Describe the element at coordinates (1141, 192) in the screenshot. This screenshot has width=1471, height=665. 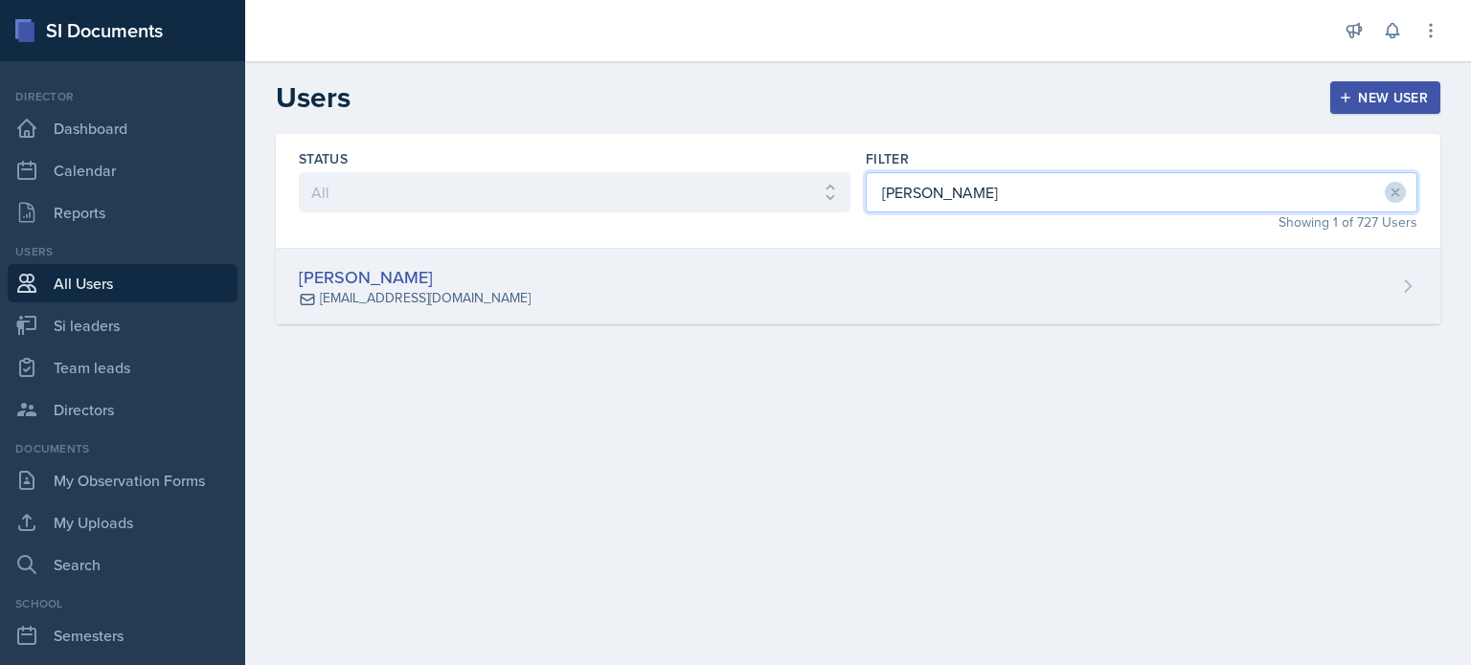
I see `input: Filter` at that location.